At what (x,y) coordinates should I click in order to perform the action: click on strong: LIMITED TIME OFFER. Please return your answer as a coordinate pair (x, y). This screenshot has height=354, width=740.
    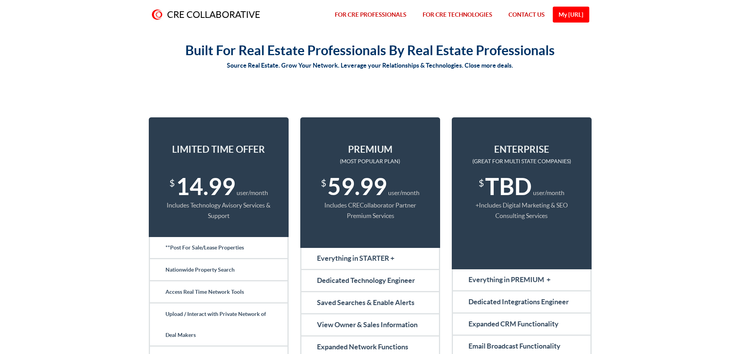
    Looking at the image, I should click on (218, 149).